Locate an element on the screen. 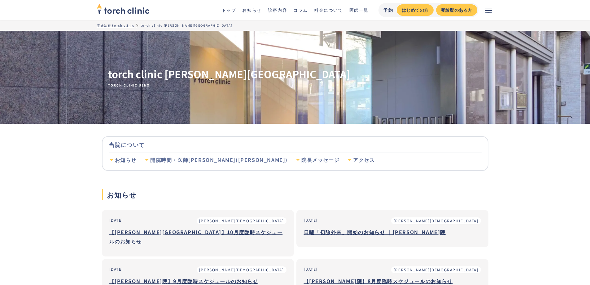  div: 予約 is located at coordinates (388, 10).